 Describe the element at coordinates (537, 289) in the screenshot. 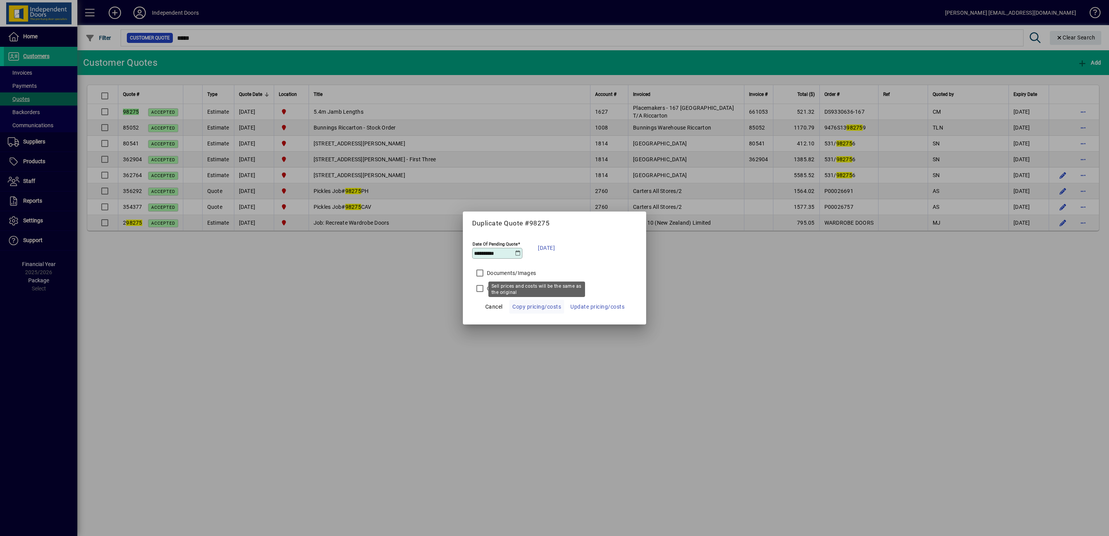

I see `div: Sell prices and costs will be the same as the original` at that location.